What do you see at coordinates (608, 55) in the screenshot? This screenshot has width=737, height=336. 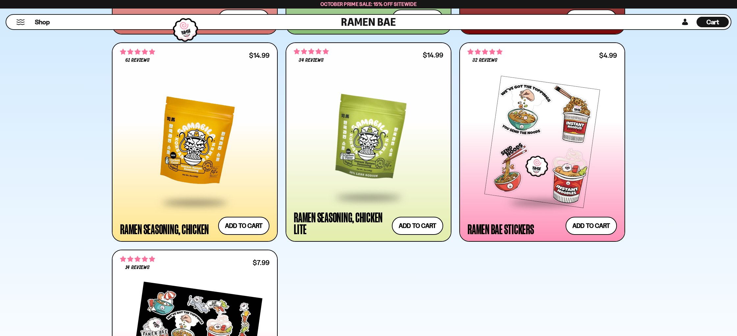 I see `div: $4.99` at bounding box center [608, 55].